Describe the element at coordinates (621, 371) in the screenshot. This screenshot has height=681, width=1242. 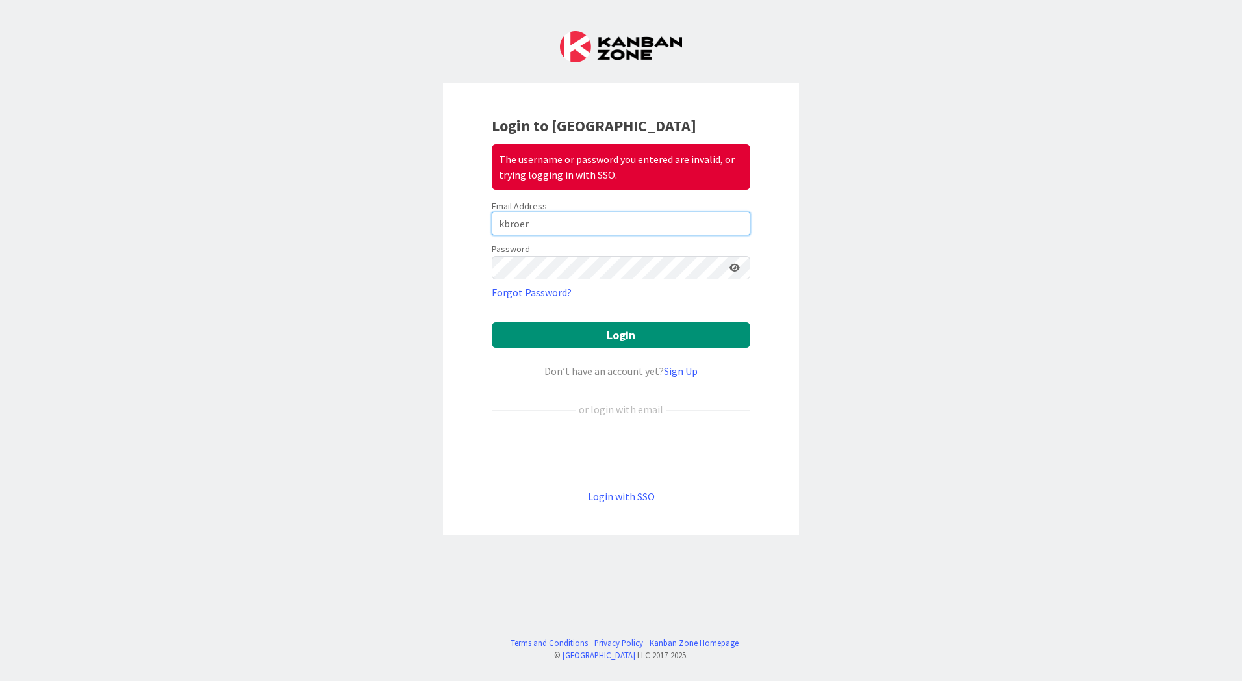
I see `div: Don’t have an account yet?` at that location.